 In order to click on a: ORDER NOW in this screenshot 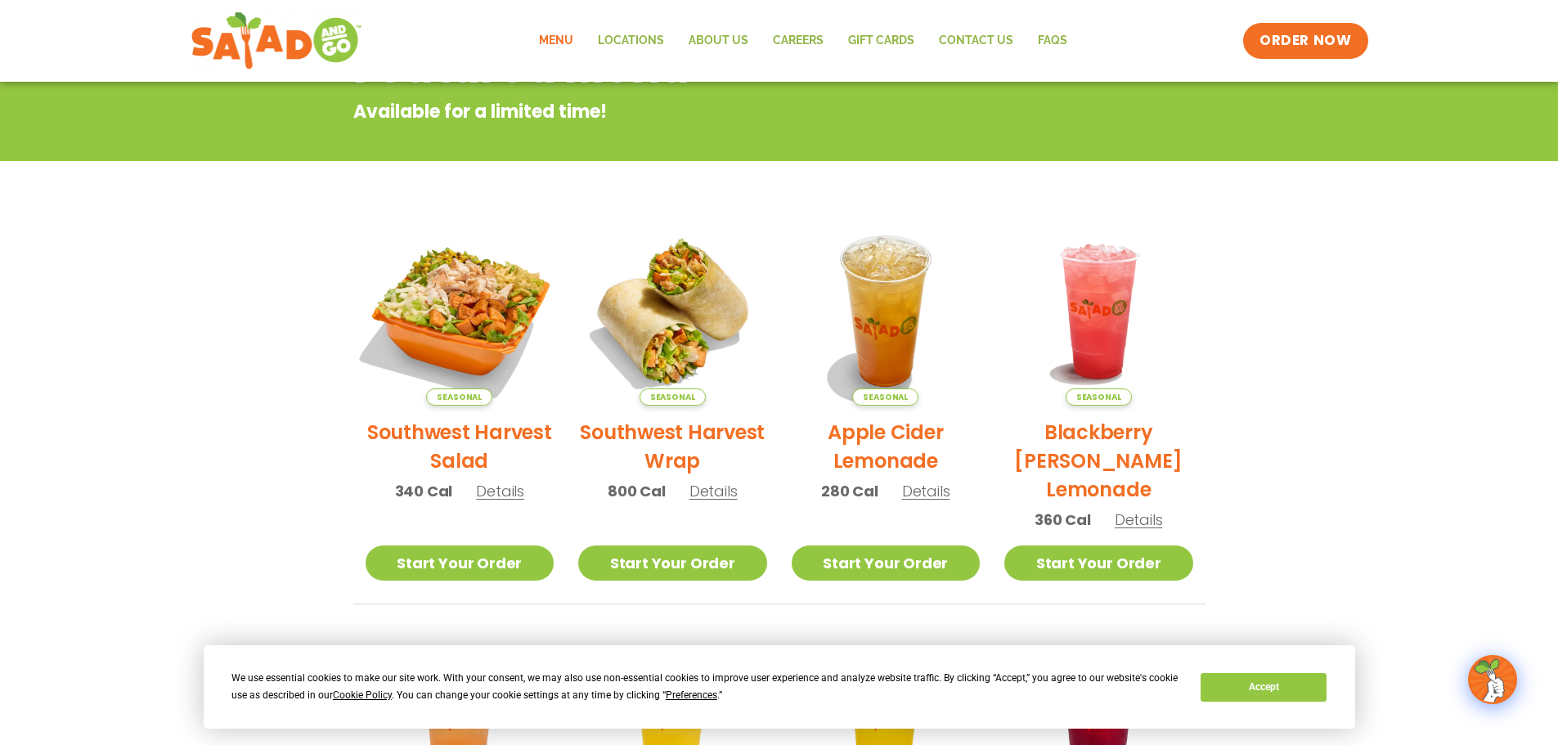, I will do `click(1305, 41)`.